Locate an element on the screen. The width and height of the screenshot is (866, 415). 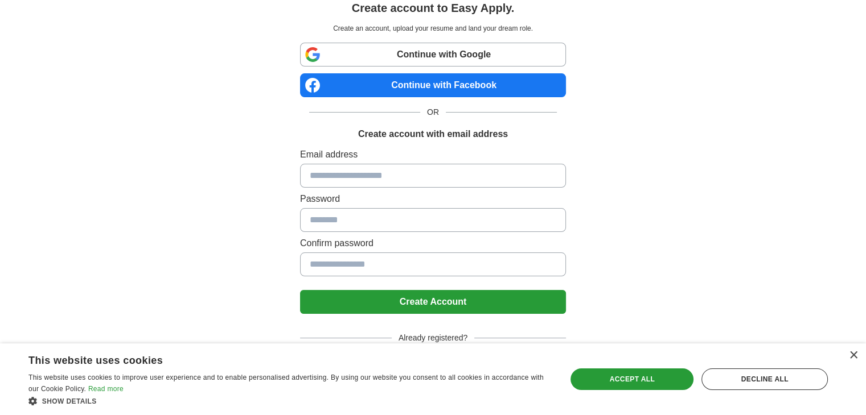
div: This website uses cookies is located at coordinates (275, 359).